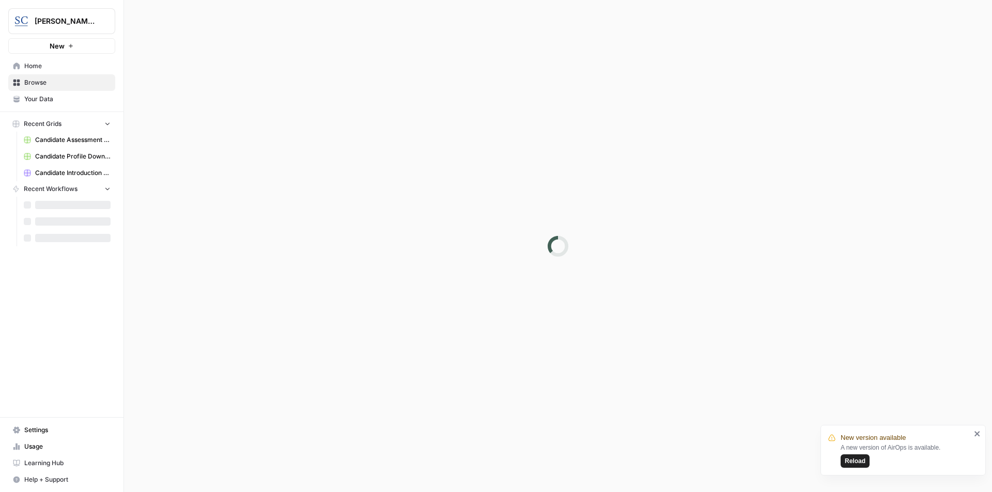 This screenshot has height=492, width=992. What do you see at coordinates (61, 463) in the screenshot?
I see `a: Learning Hub` at bounding box center [61, 463].